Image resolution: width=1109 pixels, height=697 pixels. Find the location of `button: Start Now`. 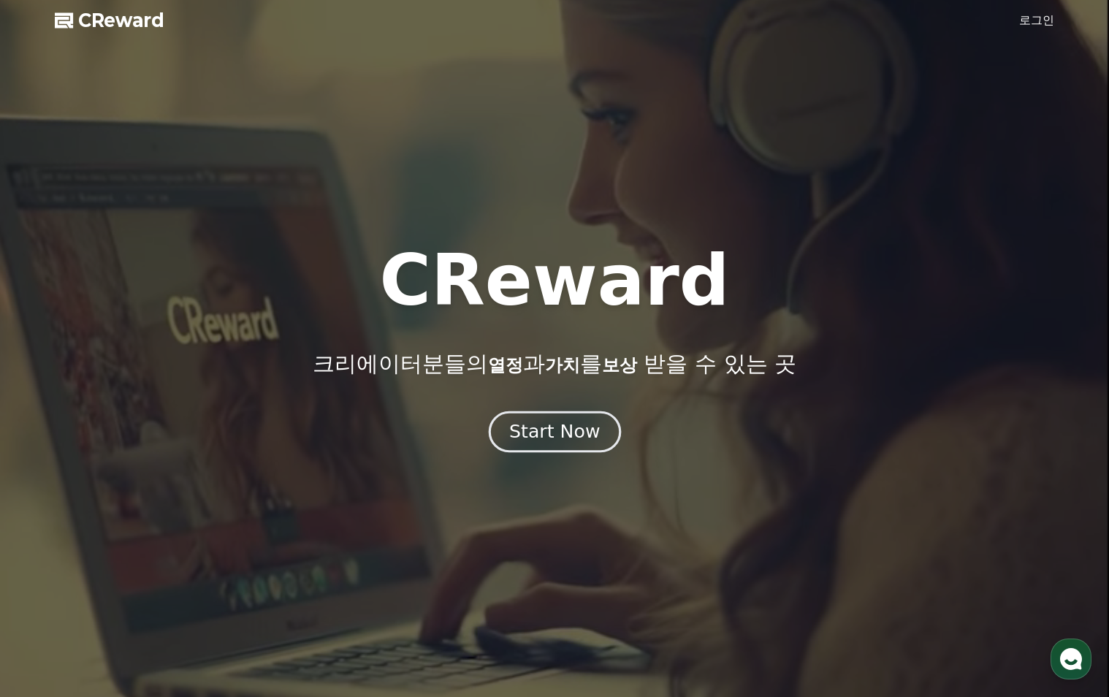

button: Start Now is located at coordinates (554, 432).